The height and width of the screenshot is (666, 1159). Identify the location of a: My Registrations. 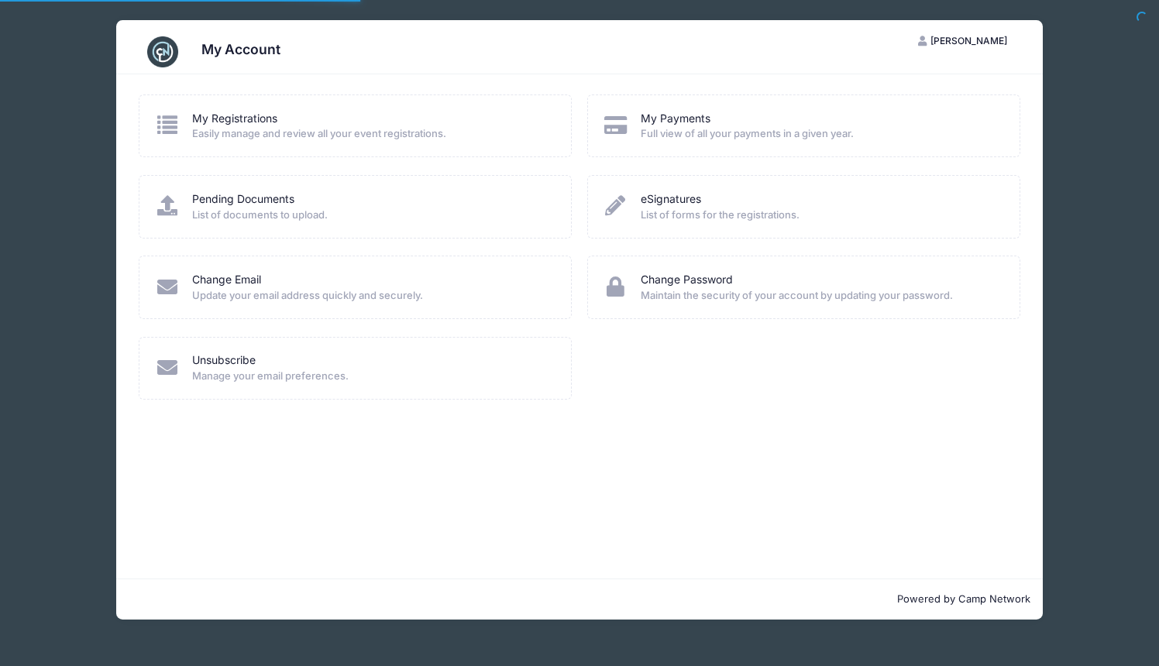
(235, 119).